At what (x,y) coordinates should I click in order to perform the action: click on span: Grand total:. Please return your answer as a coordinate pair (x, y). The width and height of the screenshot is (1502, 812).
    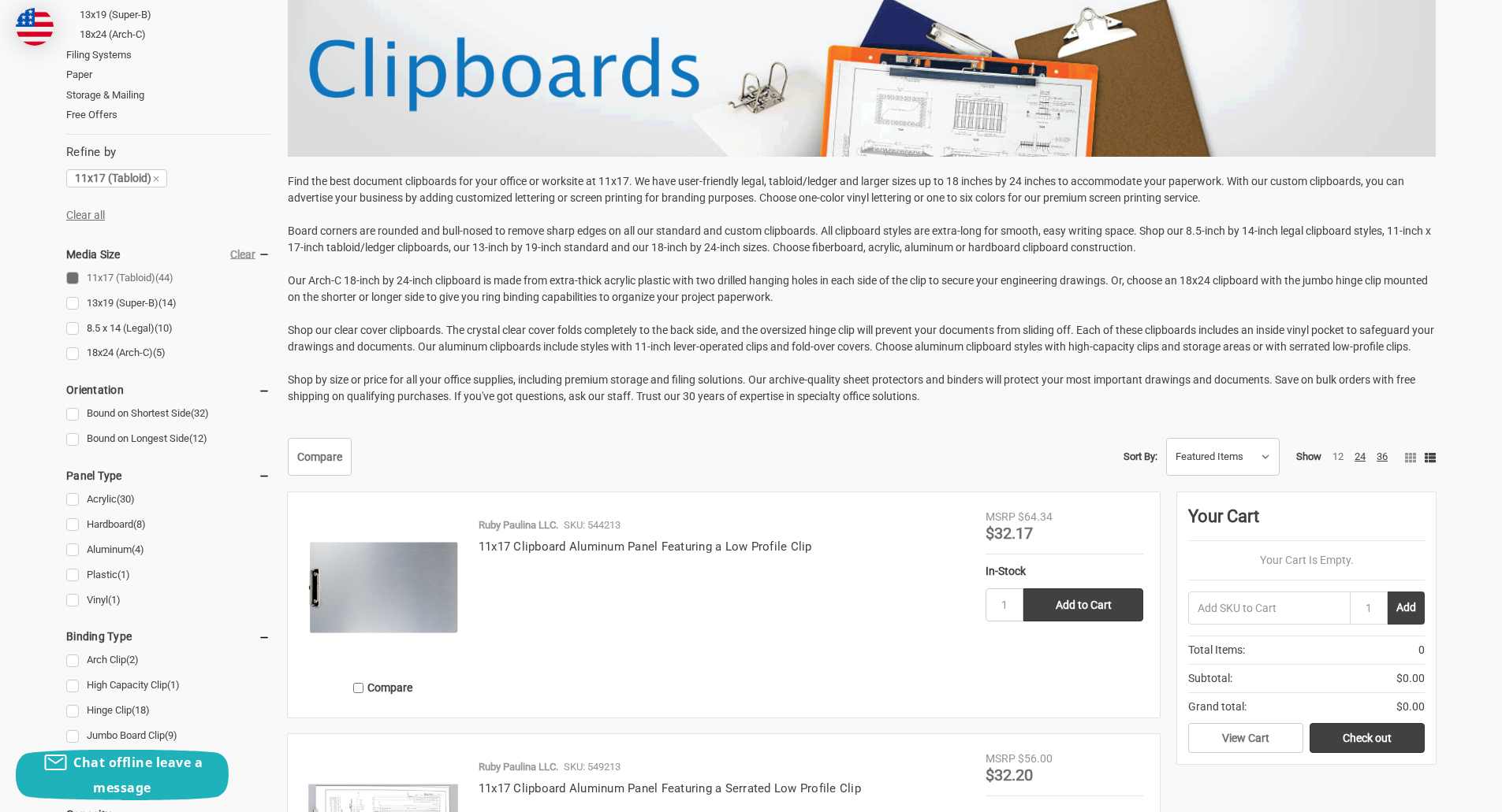
    Looking at the image, I should click on (1218, 707).